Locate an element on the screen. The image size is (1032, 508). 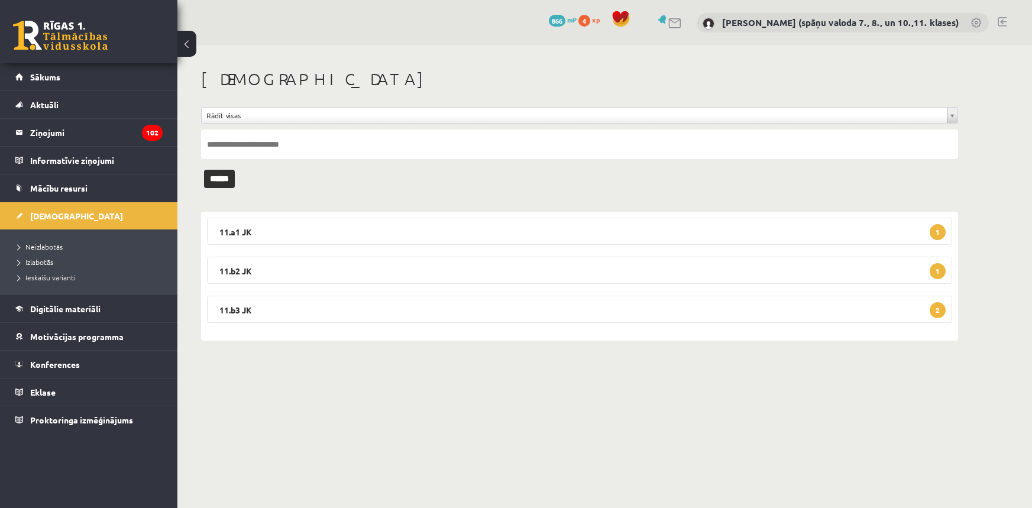
span: Aktuāli is located at coordinates (44, 105).